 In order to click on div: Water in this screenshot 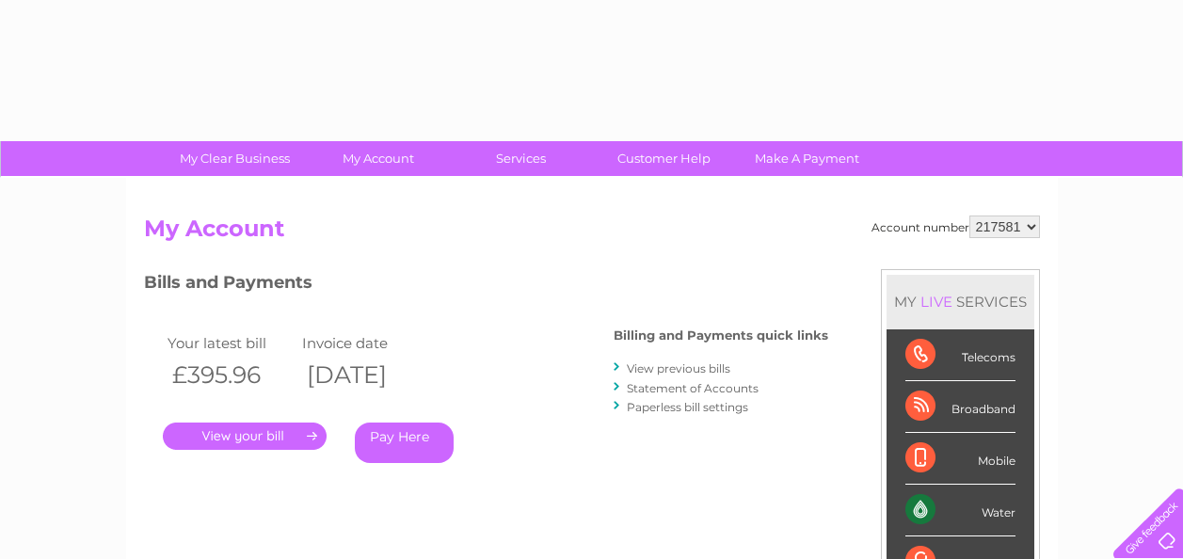, I will do `click(960, 510)`.